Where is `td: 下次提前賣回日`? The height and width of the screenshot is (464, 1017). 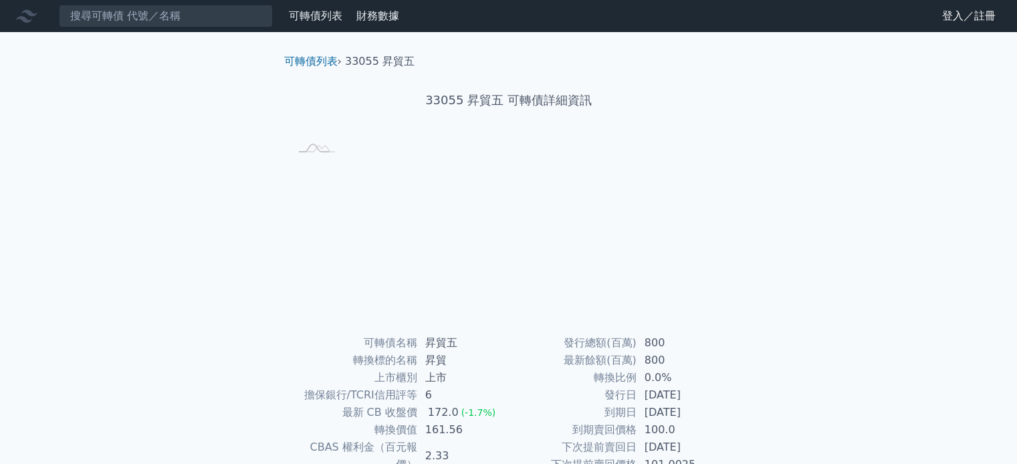 td: 下次提前賣回日 is located at coordinates (572, 447).